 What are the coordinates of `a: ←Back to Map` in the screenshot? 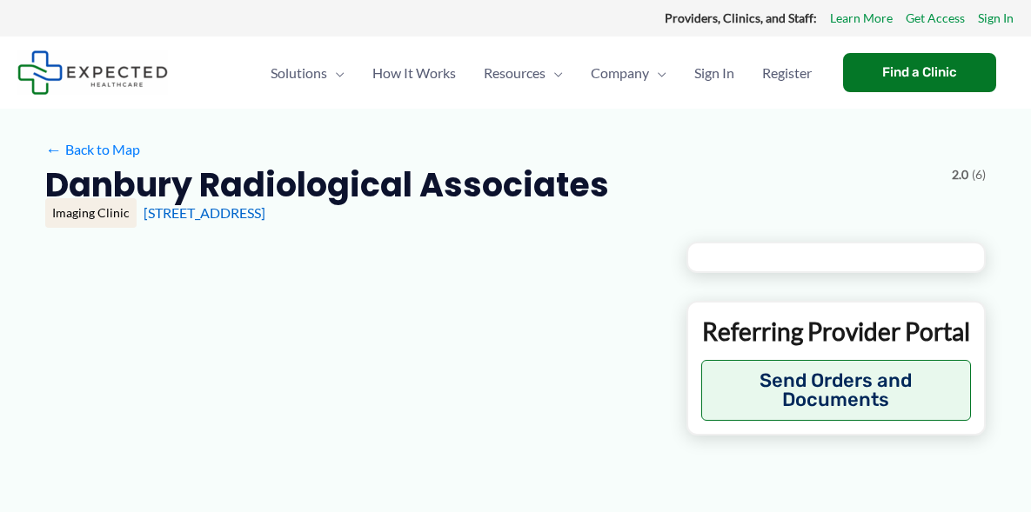 It's located at (92, 150).